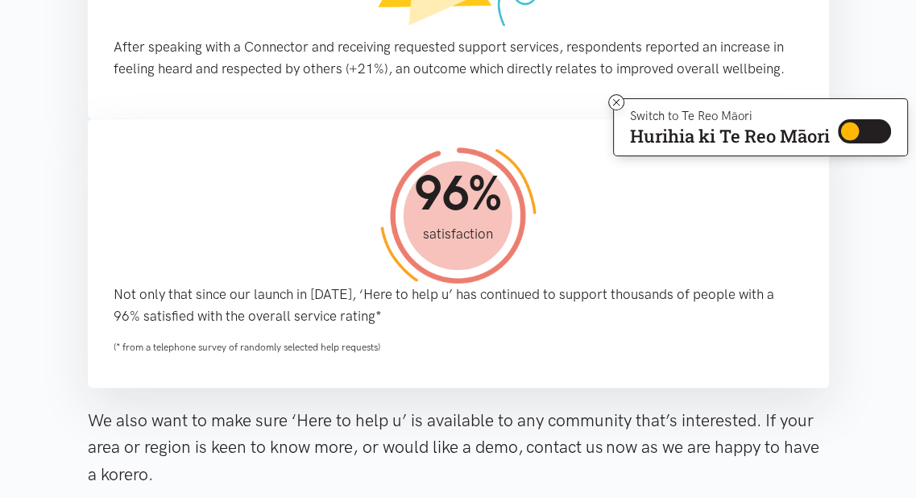  Describe the element at coordinates (459, 58) in the screenshot. I see `p: After speaking with a Connector and receiving requested support services, respondents reported an...` at that location.